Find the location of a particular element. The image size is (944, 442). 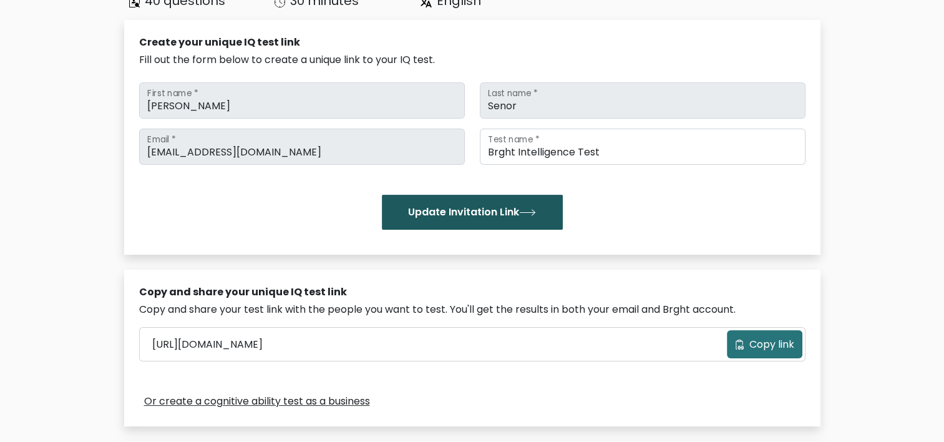

input: Test name is located at coordinates (643, 147).